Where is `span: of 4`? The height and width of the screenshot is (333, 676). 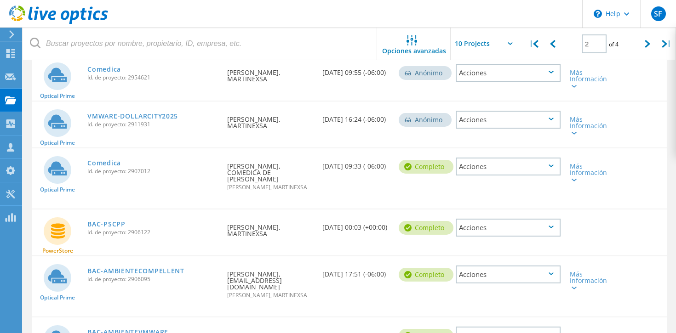
span: of 4 is located at coordinates (613, 44).